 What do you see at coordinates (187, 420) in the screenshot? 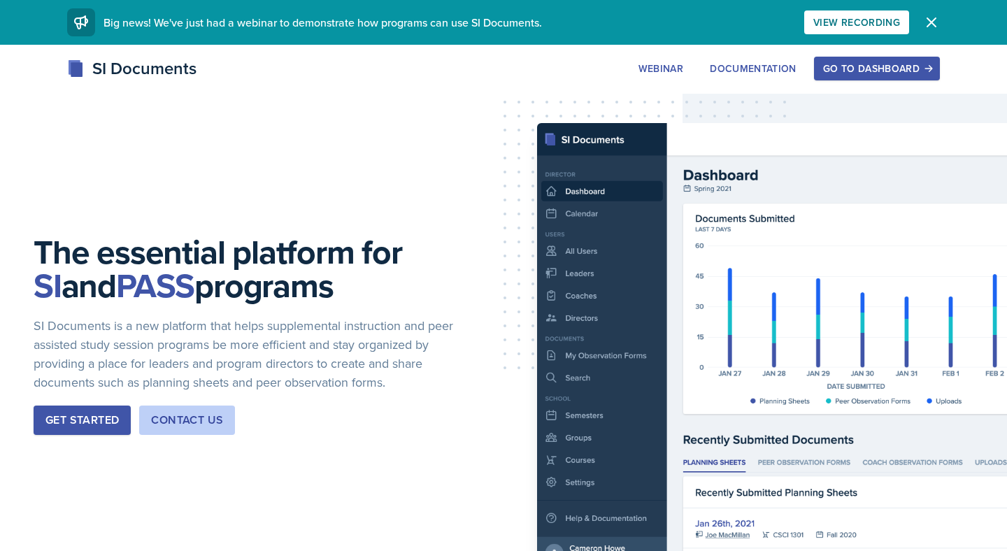
I see `div: Contact Us` at bounding box center [187, 420].